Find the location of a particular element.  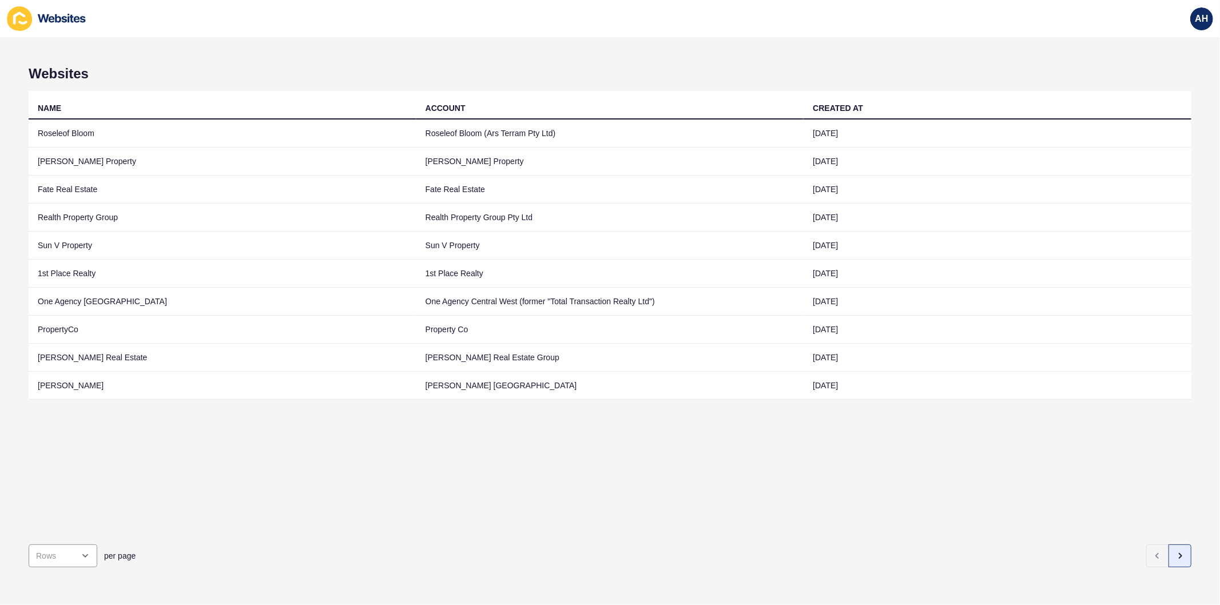

td: Roseleof Bloom (Ars Terram Pty Ltd) is located at coordinates (610, 133).